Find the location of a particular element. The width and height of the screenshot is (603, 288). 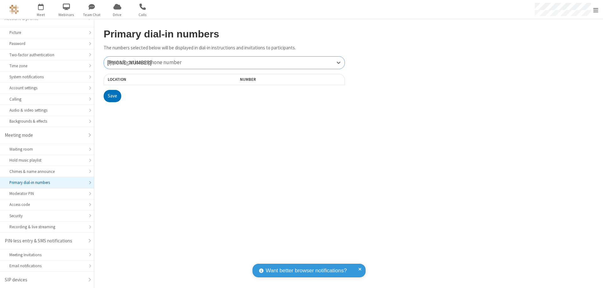

th: Number is located at coordinates (290, 79).